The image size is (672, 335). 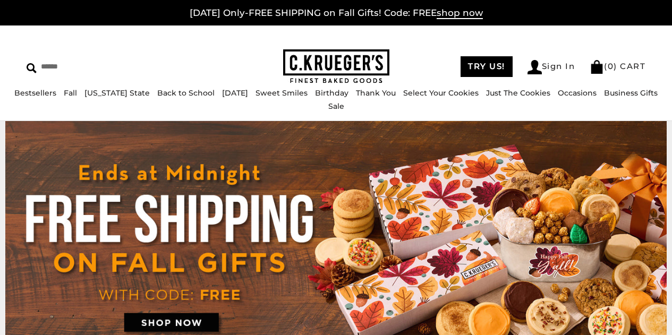 I want to click on a: Select Your Cookies, so click(x=441, y=93).